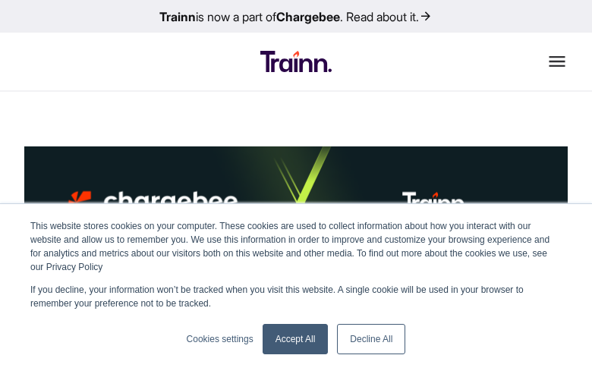 The image size is (592, 374). I want to click on p: This website stores cookies on your computer. These cookies are used to collect information about..., so click(296, 247).